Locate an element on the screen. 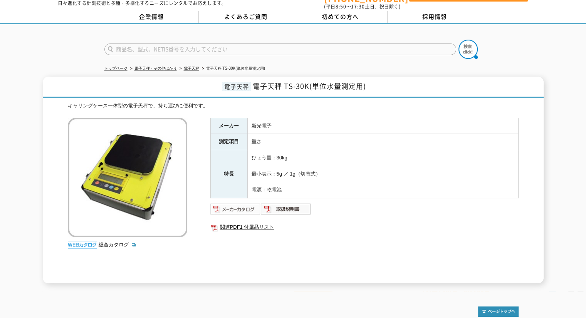 This screenshot has width=586, height=318. li: 電子天秤 TS-30K(単位水量測定用) is located at coordinates (233, 69).